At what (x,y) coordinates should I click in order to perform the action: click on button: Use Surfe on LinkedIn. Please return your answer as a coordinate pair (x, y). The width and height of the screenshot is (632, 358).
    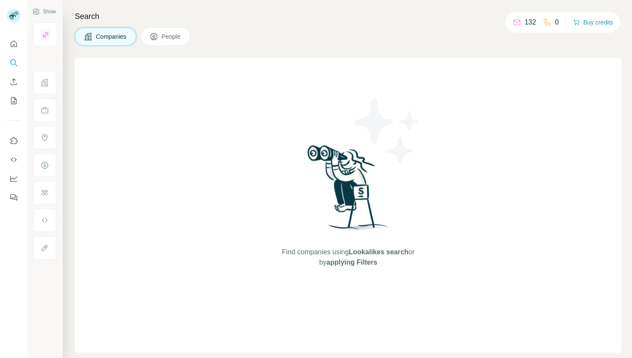
    Looking at the image, I should click on (14, 141).